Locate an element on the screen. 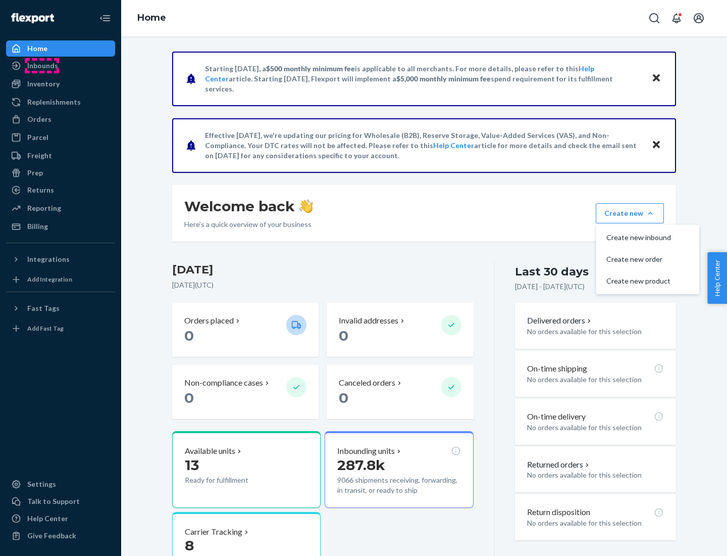 The image size is (727, 556). a: Settings is located at coordinates (61, 484).